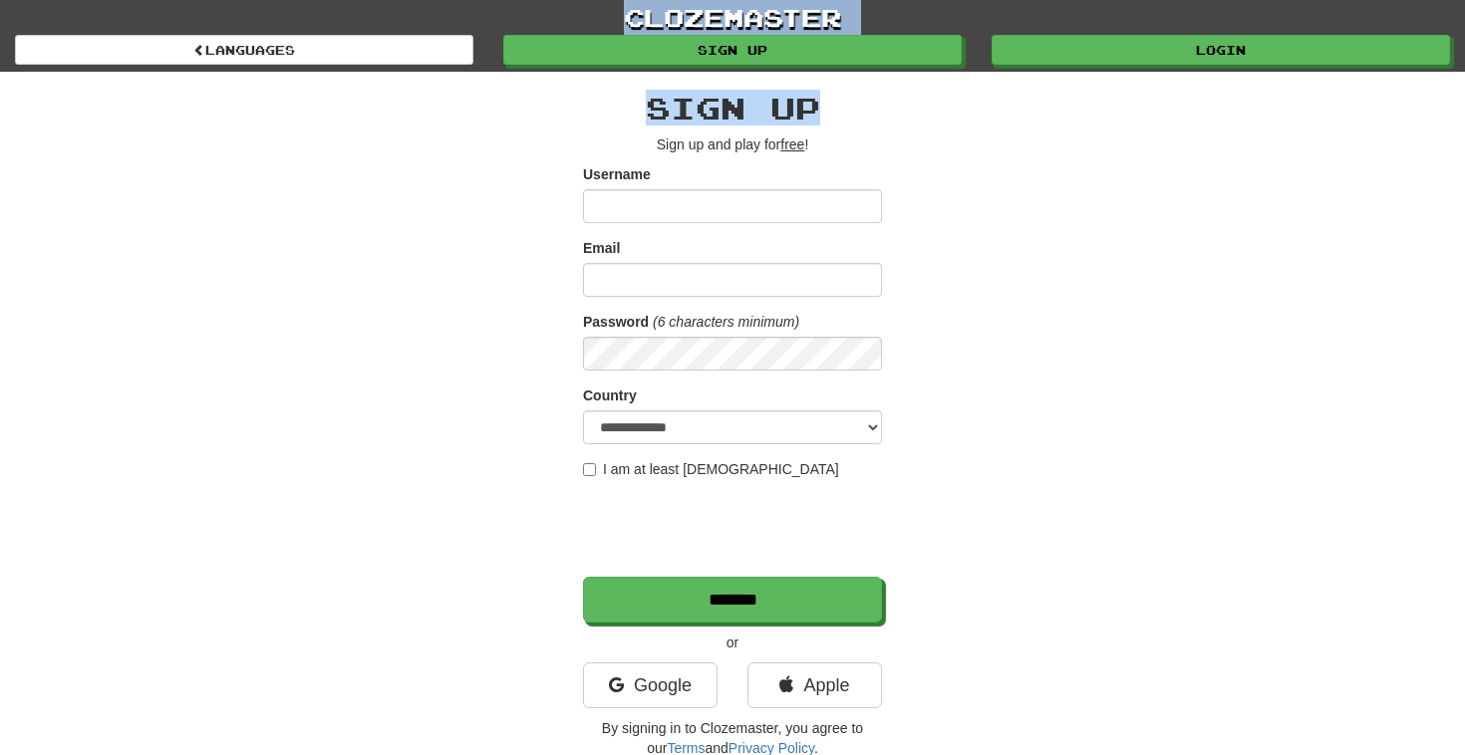 This screenshot has width=1465, height=755. Describe the element at coordinates (792, 144) in the screenshot. I see `u: free` at that location.